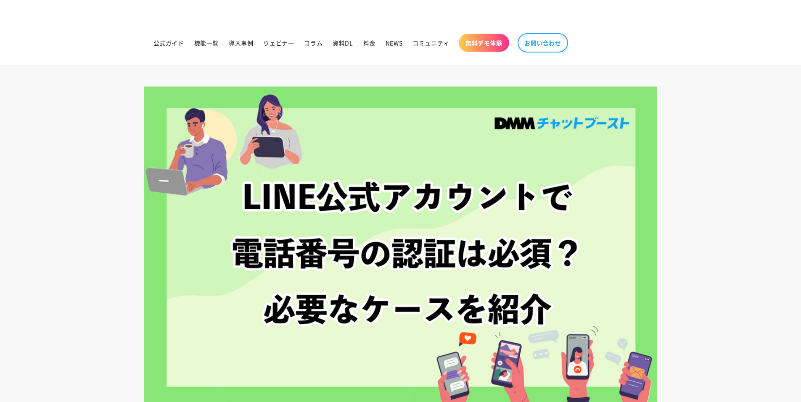 The height and width of the screenshot is (402, 801). Describe the element at coordinates (241, 43) in the screenshot. I see `span: 導入事例` at that location.